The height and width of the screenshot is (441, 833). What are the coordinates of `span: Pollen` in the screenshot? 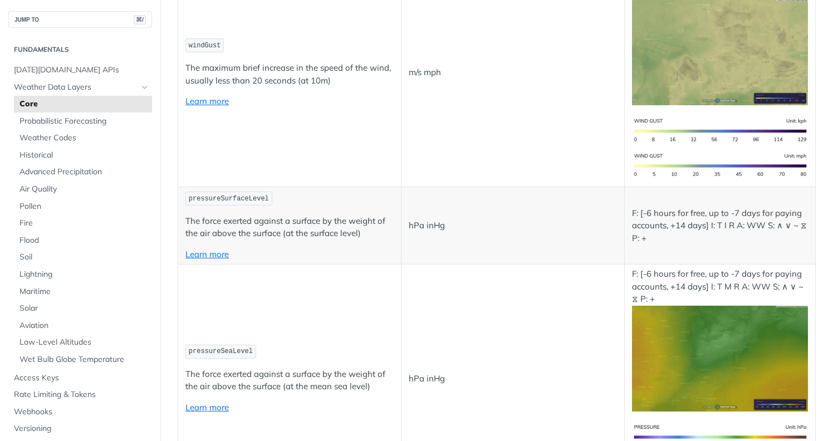 It's located at (84, 207).